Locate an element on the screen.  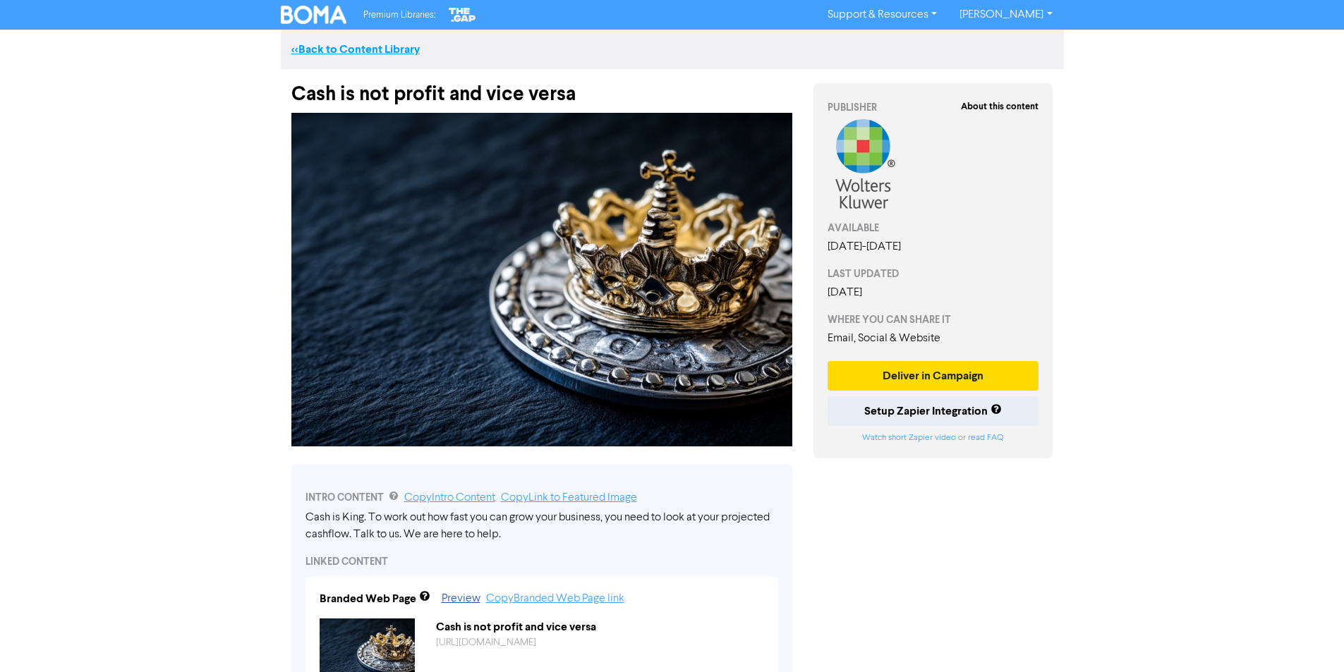
div: INTRO CONTENT is located at coordinates (542, 498).